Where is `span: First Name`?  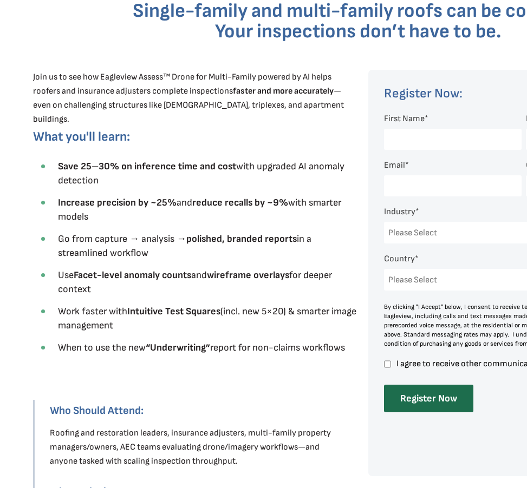
span: First Name is located at coordinates (404, 119).